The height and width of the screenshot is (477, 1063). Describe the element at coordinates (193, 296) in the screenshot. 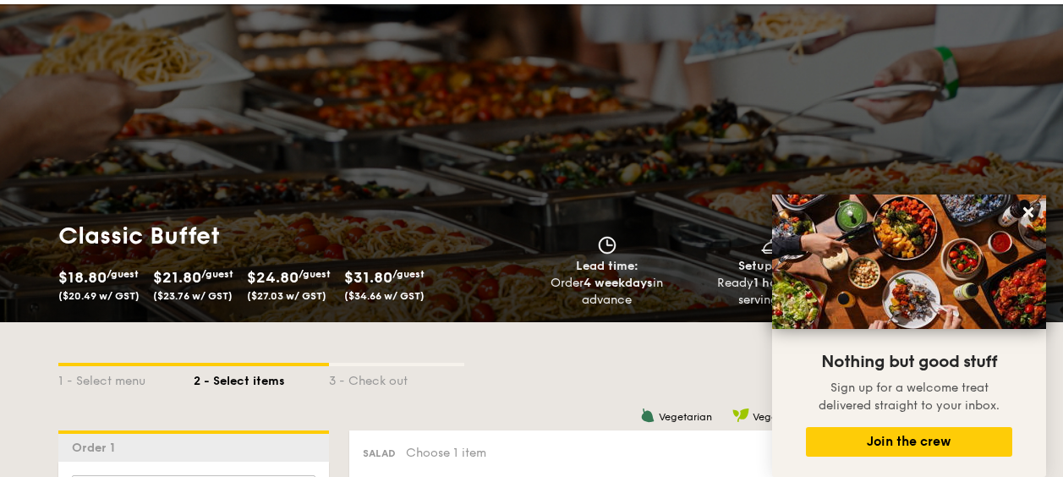

I see `span: ($23.76 w/ GST)` at that location.